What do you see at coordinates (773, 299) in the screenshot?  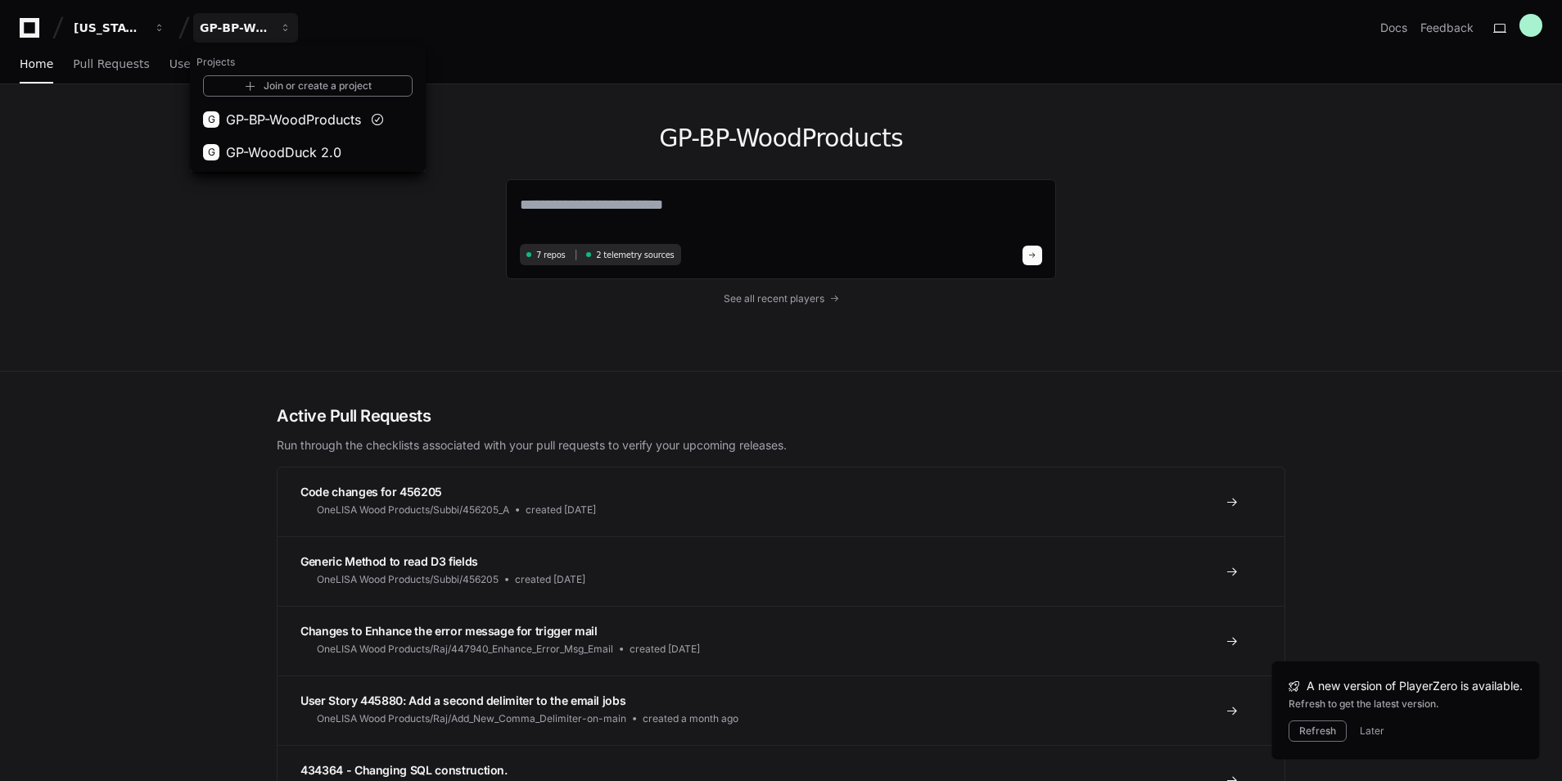 I see `span: See all recent players` at bounding box center [773, 299].